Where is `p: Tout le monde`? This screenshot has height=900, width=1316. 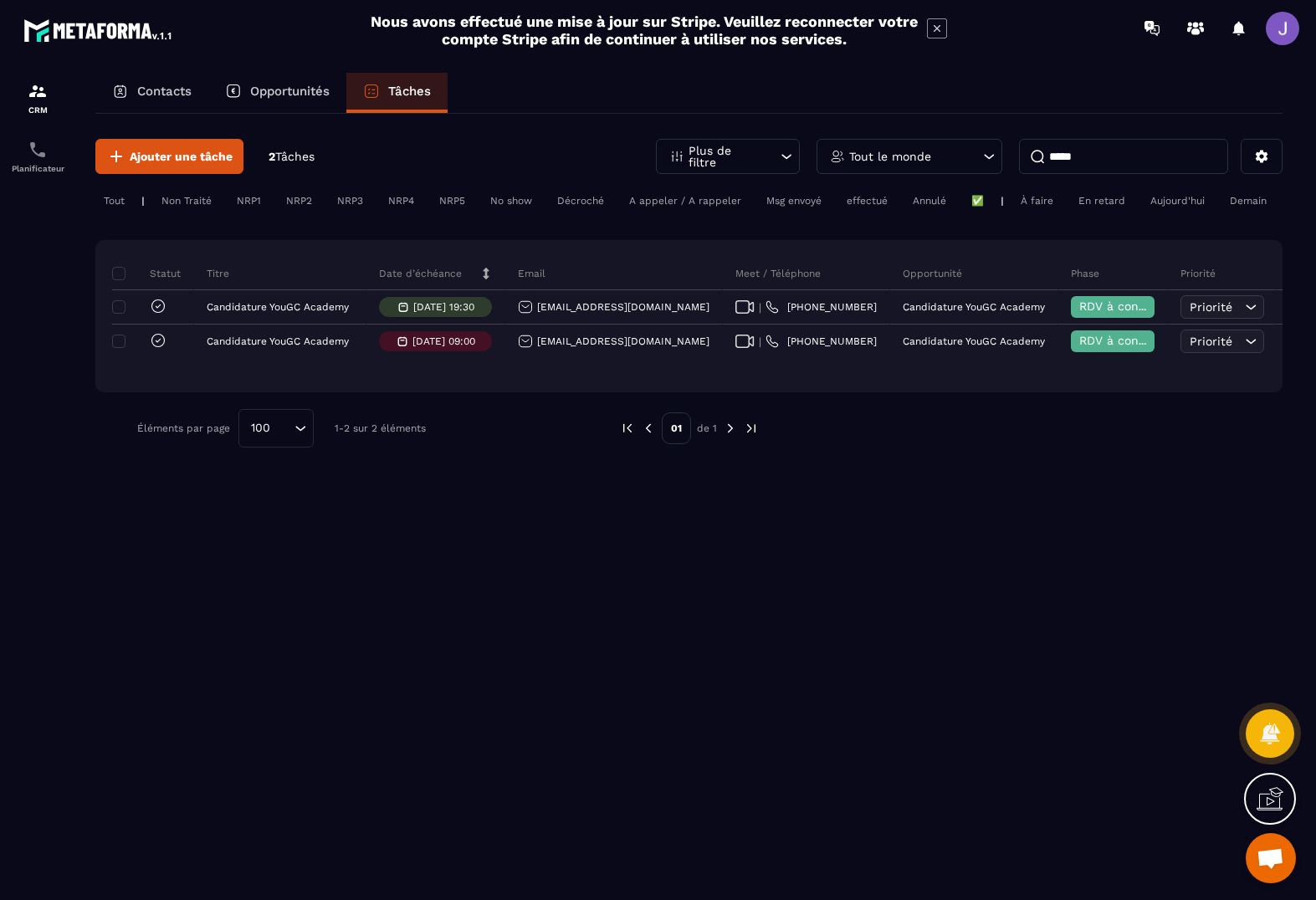 p: Tout le monde is located at coordinates (890, 157).